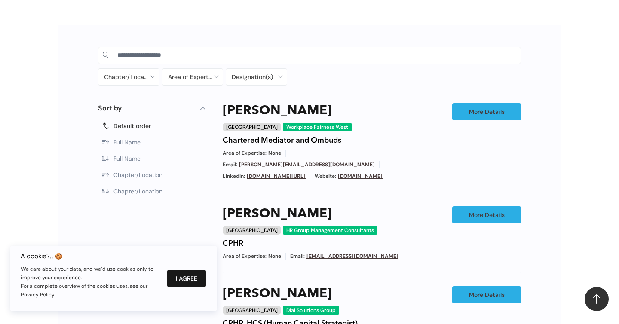 The height and width of the screenshot is (324, 619). Describe the element at coordinates (90, 282) in the screenshot. I see `p: We care about your data, and we’d use cookies only to improve your experience. For a complete ove...` at that location.